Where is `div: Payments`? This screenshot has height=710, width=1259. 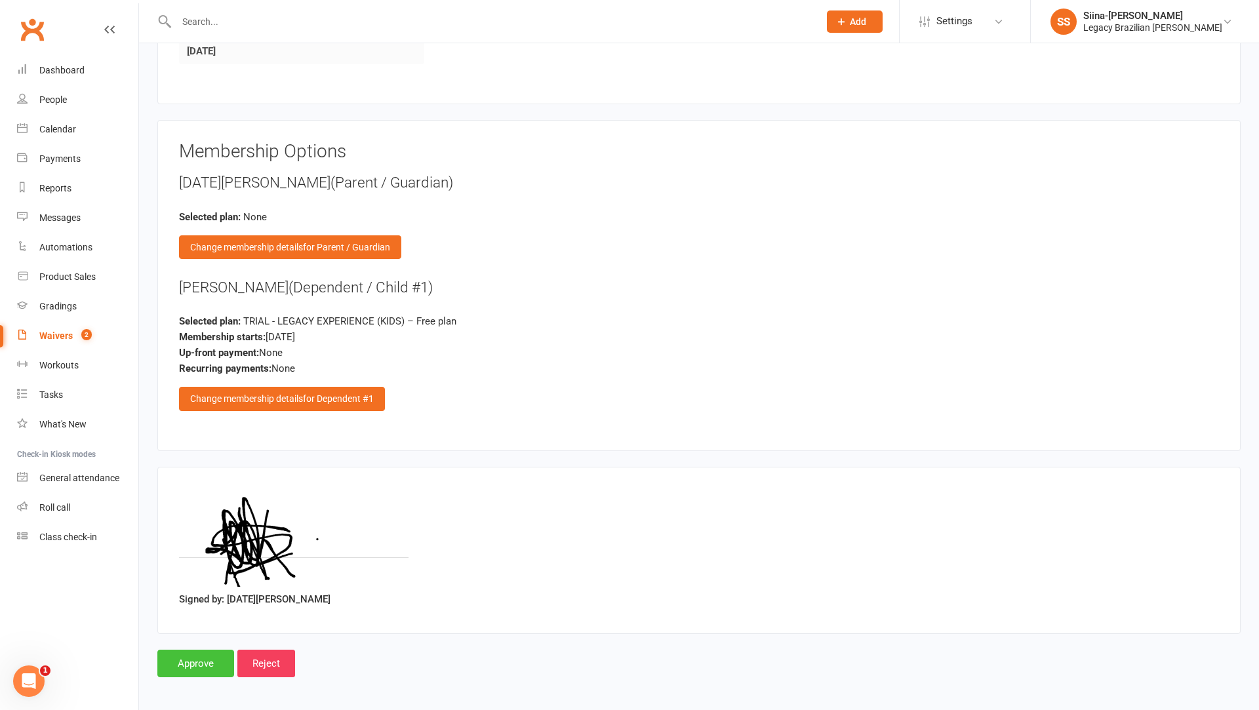 div: Payments is located at coordinates (60, 159).